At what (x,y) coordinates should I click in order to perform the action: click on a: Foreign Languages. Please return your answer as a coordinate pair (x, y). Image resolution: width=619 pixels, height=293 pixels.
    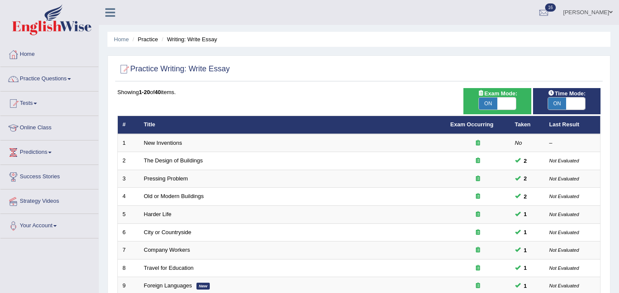
    Looking at the image, I should click on (168, 285).